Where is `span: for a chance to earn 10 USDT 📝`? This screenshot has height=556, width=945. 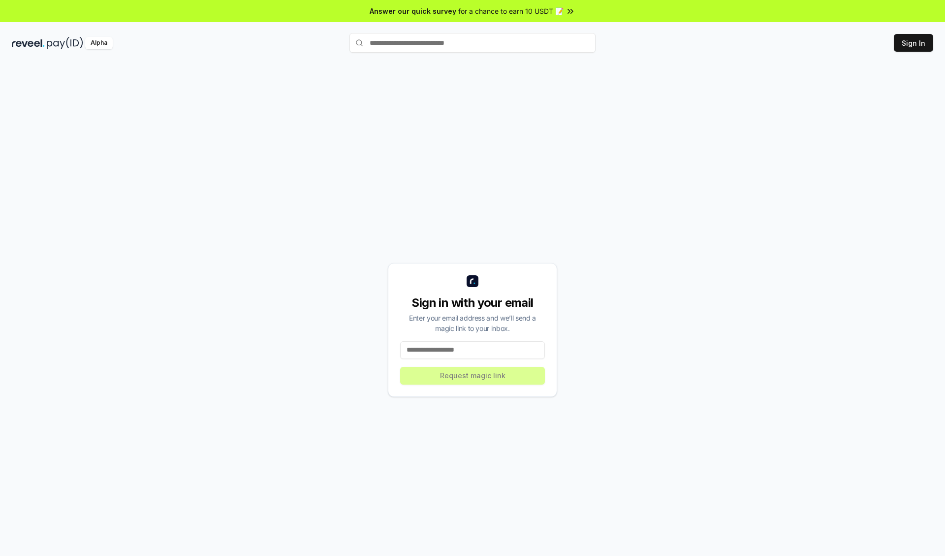
span: for a chance to earn 10 USDT 📝 is located at coordinates (511, 11).